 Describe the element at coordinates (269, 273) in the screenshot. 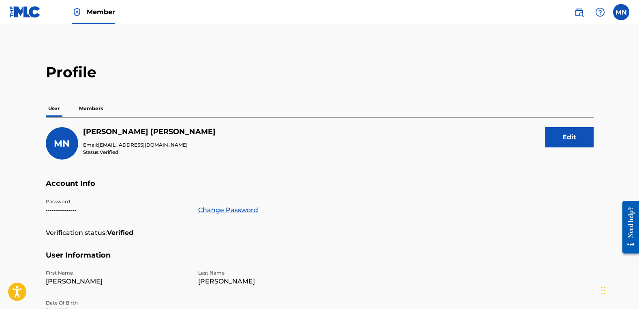

I see `p: Last Name` at that location.